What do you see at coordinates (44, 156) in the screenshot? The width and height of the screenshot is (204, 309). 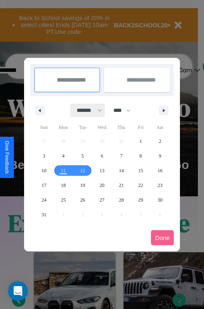 I see `span: 3` at bounding box center [44, 156].